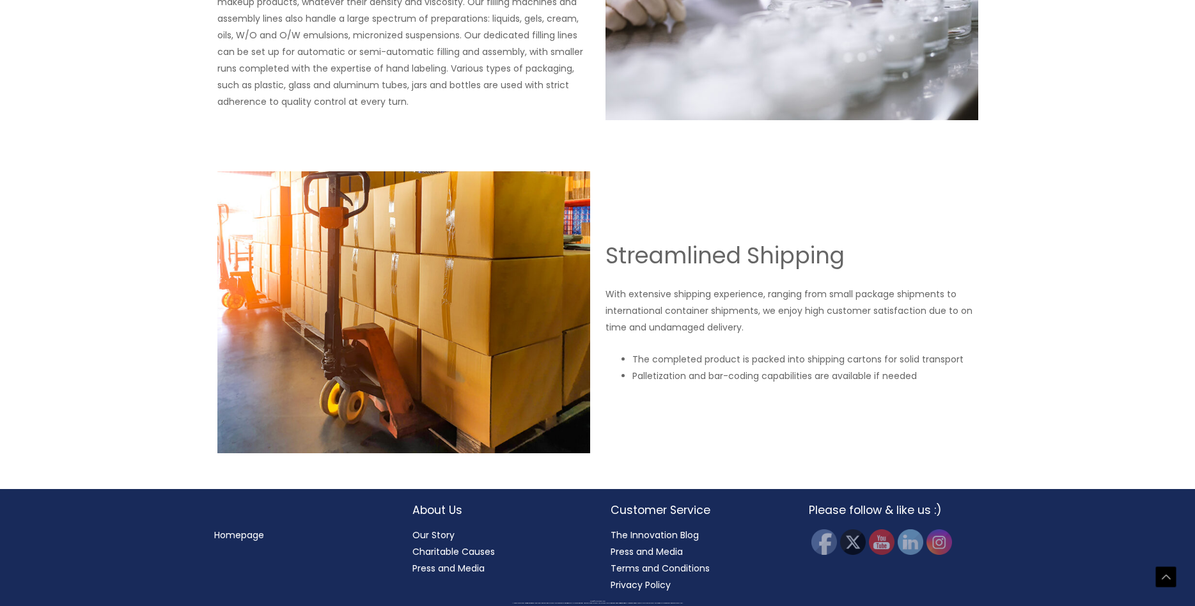  Describe the element at coordinates (791, 311) in the screenshot. I see `p: With extensive shipping experience, ranging from small package shipments to international contain...` at that location.